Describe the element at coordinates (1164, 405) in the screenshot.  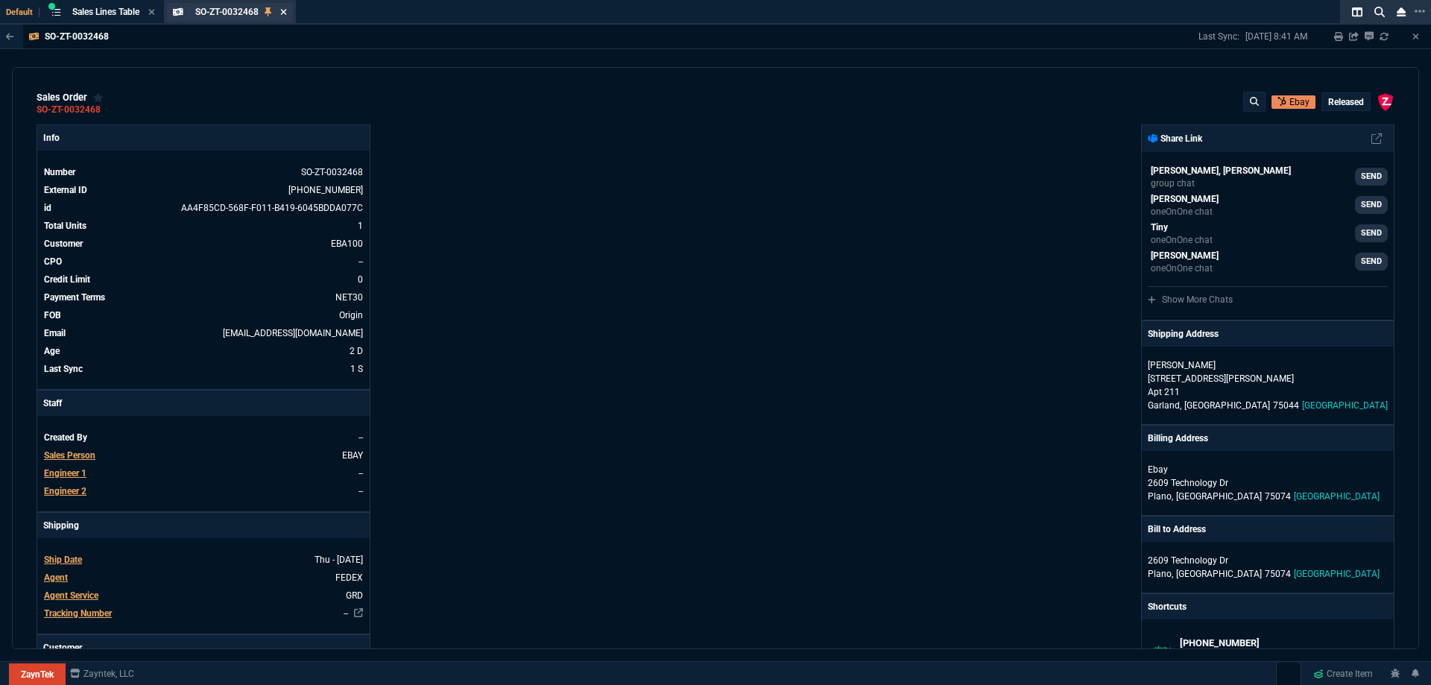
I see `span: Garland,` at that location.